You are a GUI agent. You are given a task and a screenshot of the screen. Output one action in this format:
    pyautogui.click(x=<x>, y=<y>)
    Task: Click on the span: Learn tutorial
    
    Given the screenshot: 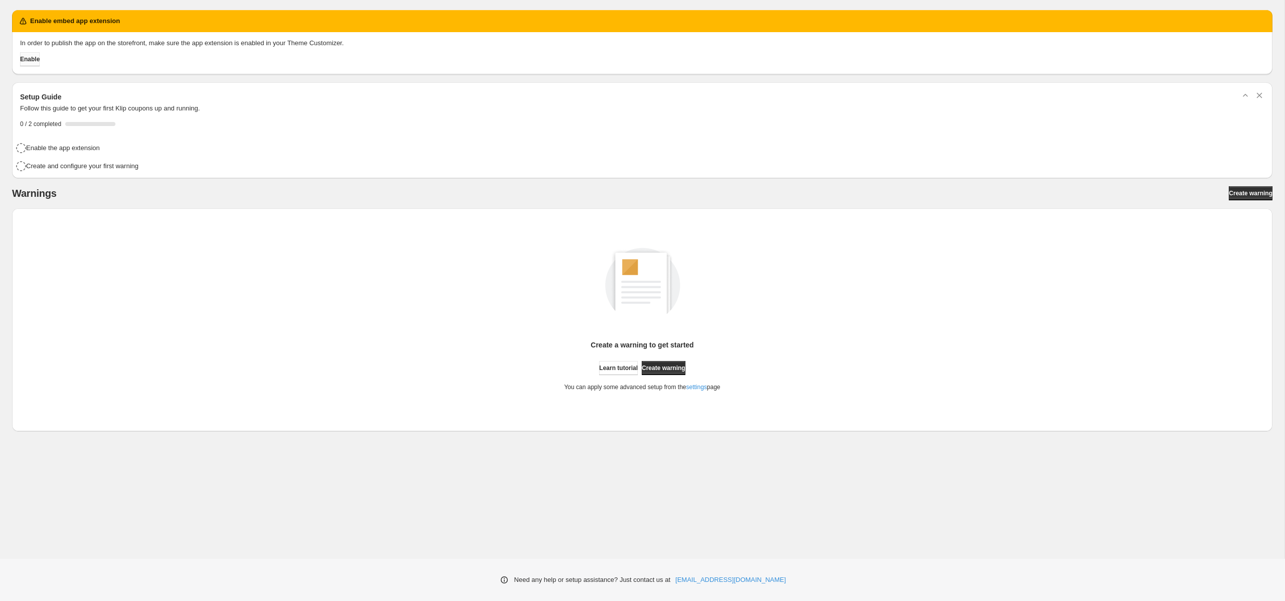 What is the action you would take?
    pyautogui.click(x=618, y=368)
    